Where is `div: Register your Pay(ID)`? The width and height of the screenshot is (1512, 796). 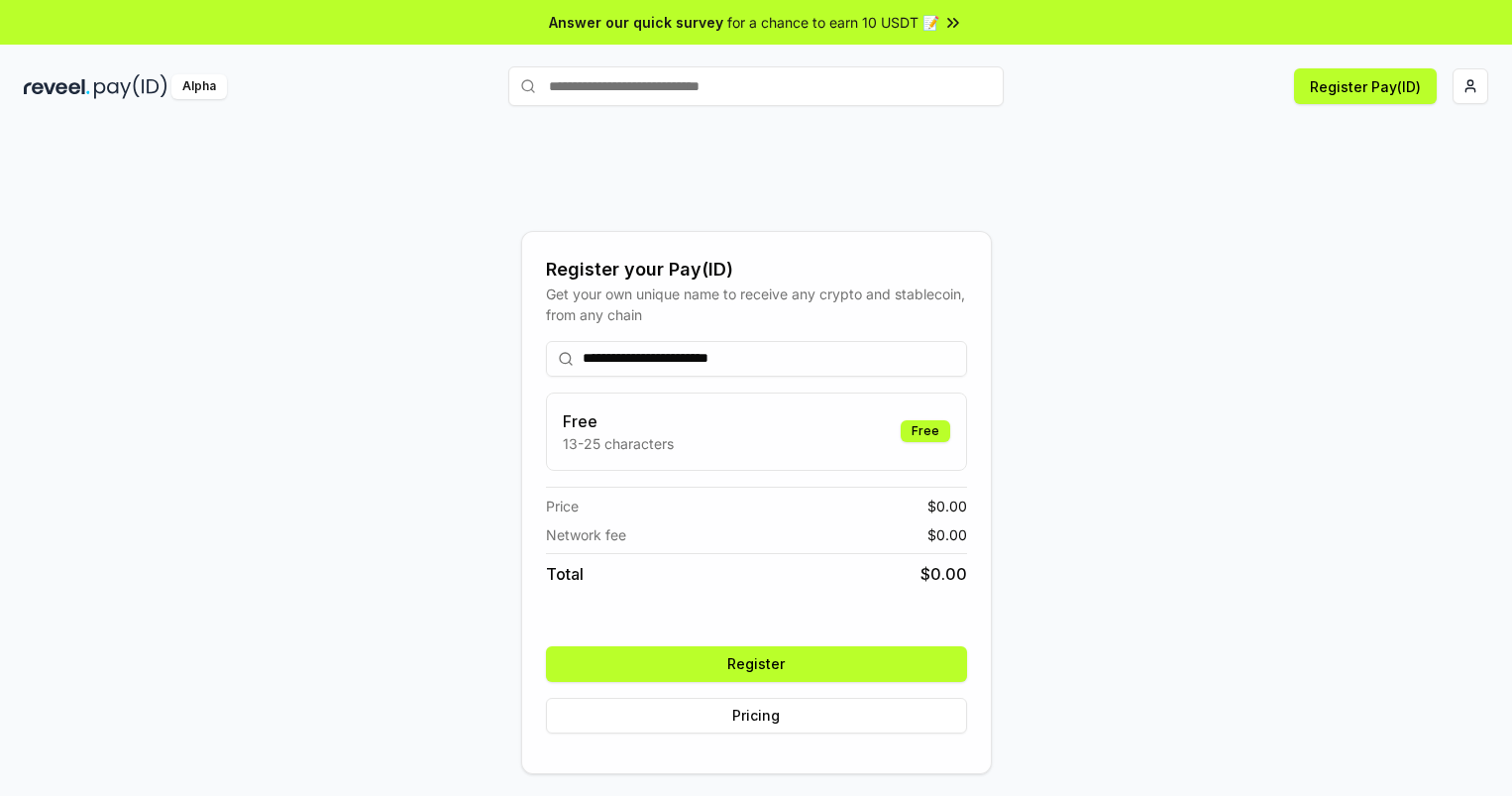
div: Register your Pay(ID) is located at coordinates (756, 269).